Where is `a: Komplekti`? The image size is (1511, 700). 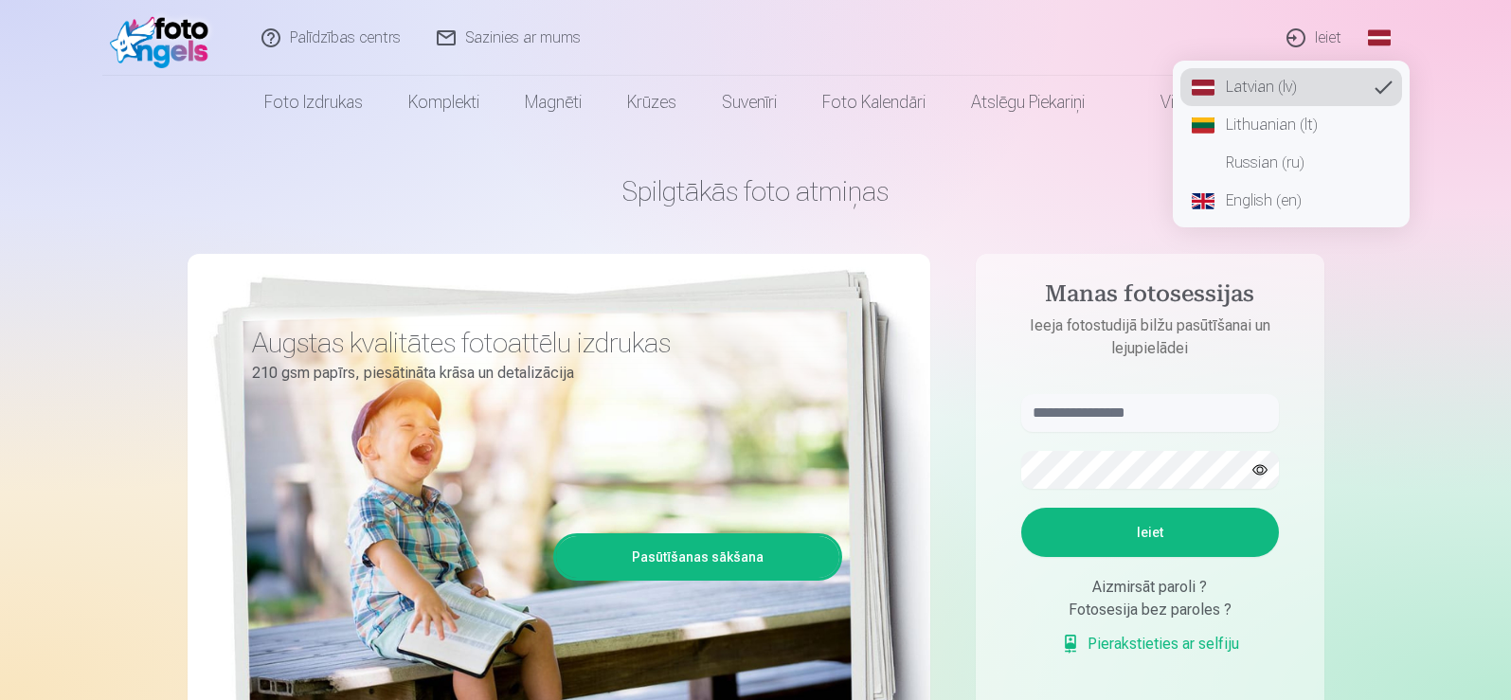 a: Komplekti is located at coordinates (443, 102).